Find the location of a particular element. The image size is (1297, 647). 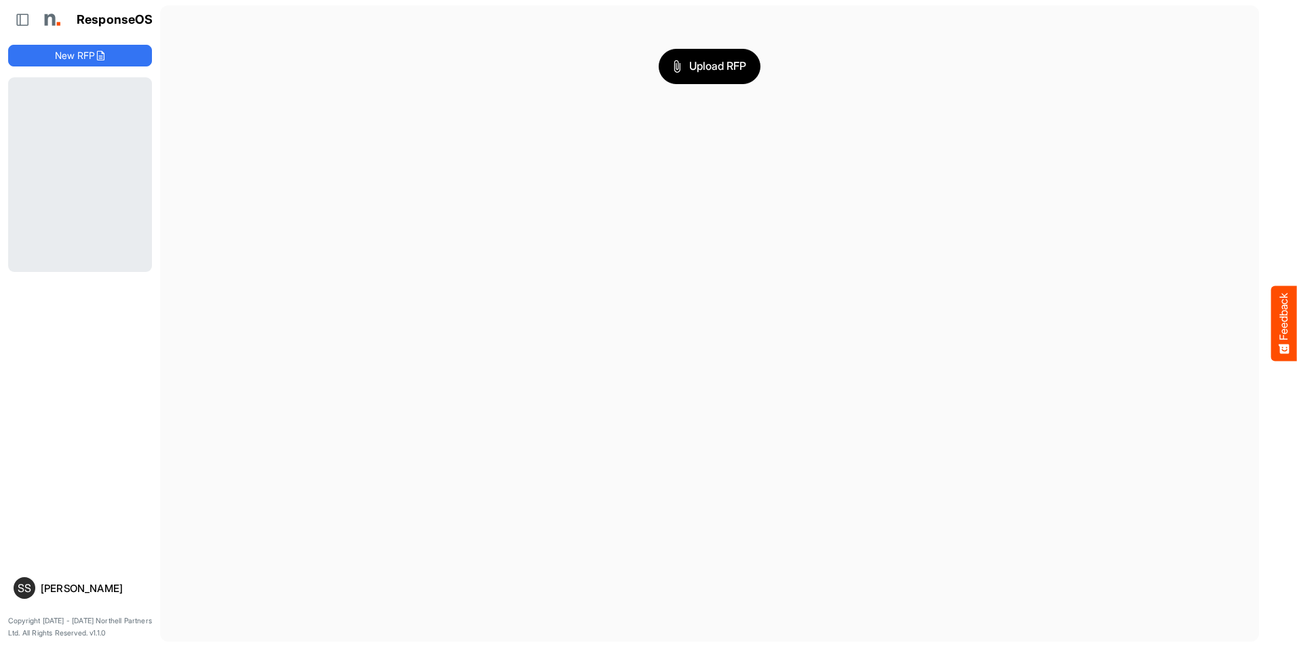

div: Loading... is located at coordinates (80, 174).